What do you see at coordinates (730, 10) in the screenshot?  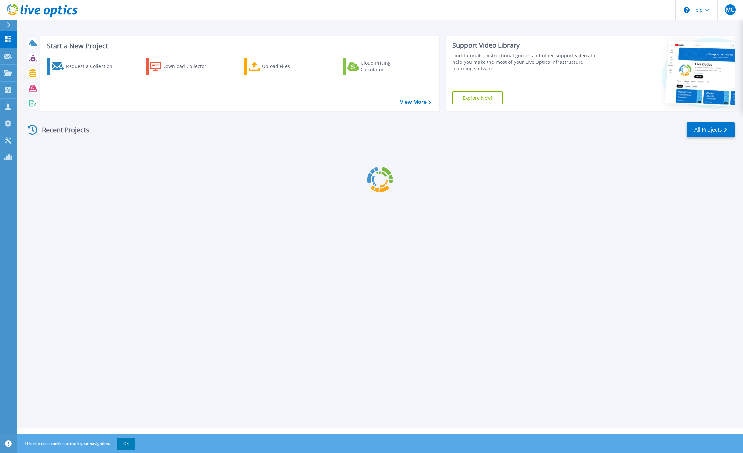 I see `span: MC` at bounding box center [730, 10].